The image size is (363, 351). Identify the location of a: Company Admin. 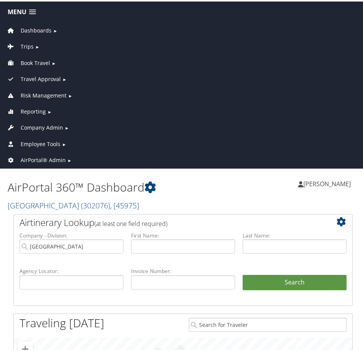
(34, 126).